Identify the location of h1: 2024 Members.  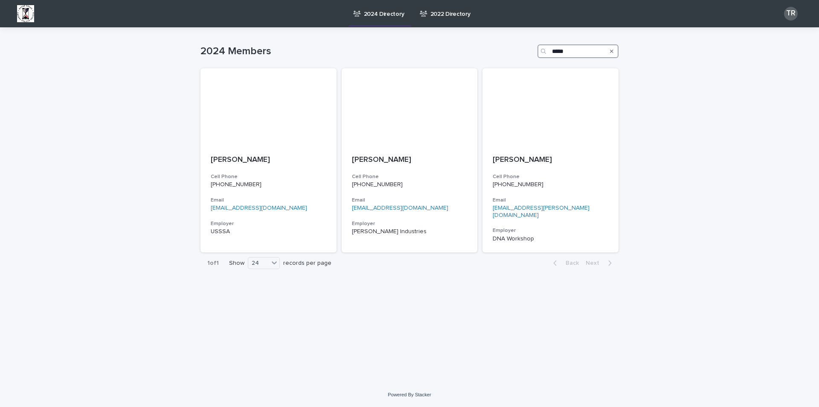
(367, 51).